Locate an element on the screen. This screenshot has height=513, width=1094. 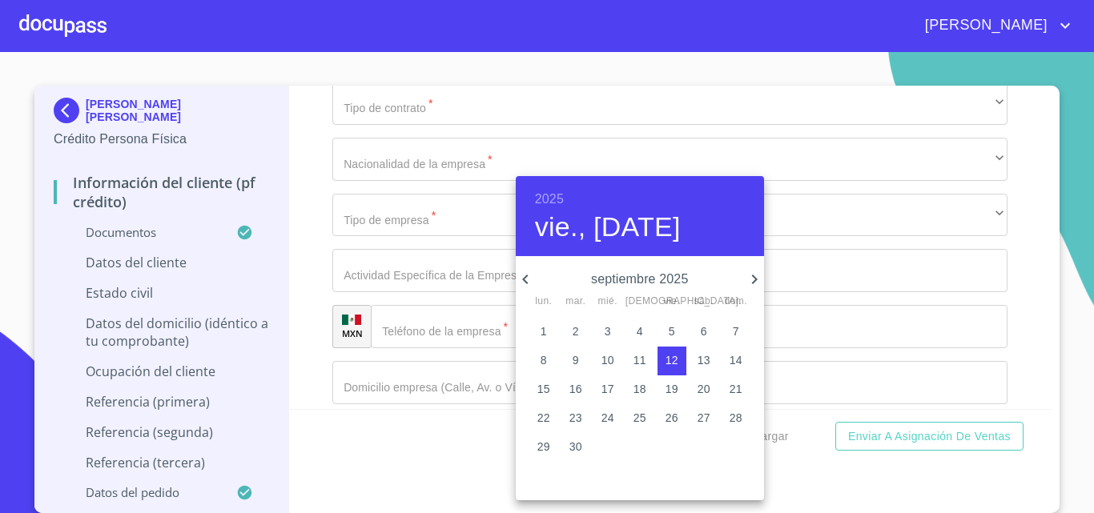
button: 11 is located at coordinates (640, 361).